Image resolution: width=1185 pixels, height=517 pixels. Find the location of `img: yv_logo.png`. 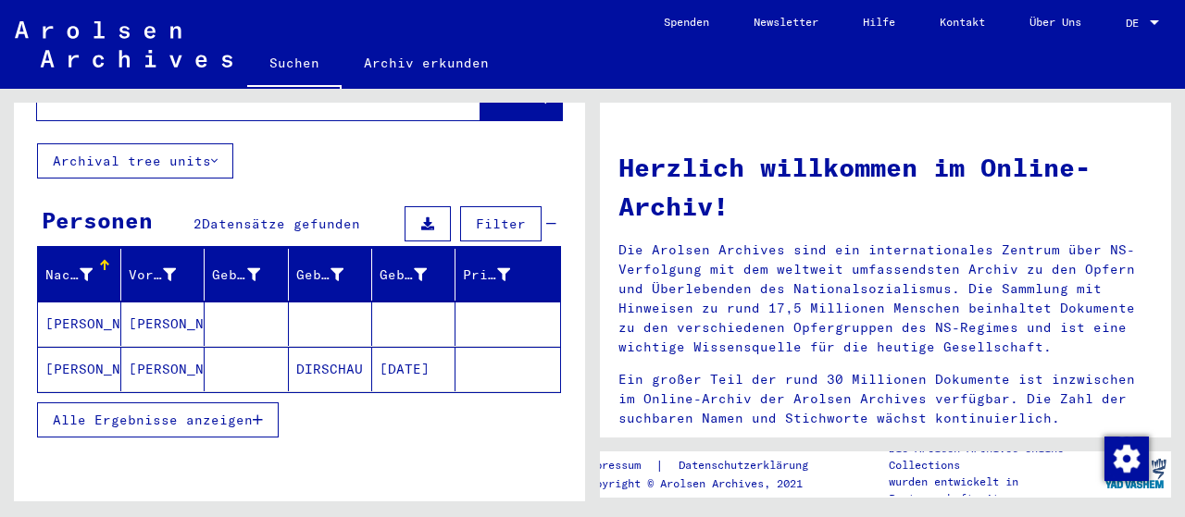

img: yv_logo.png is located at coordinates (1135, 474).